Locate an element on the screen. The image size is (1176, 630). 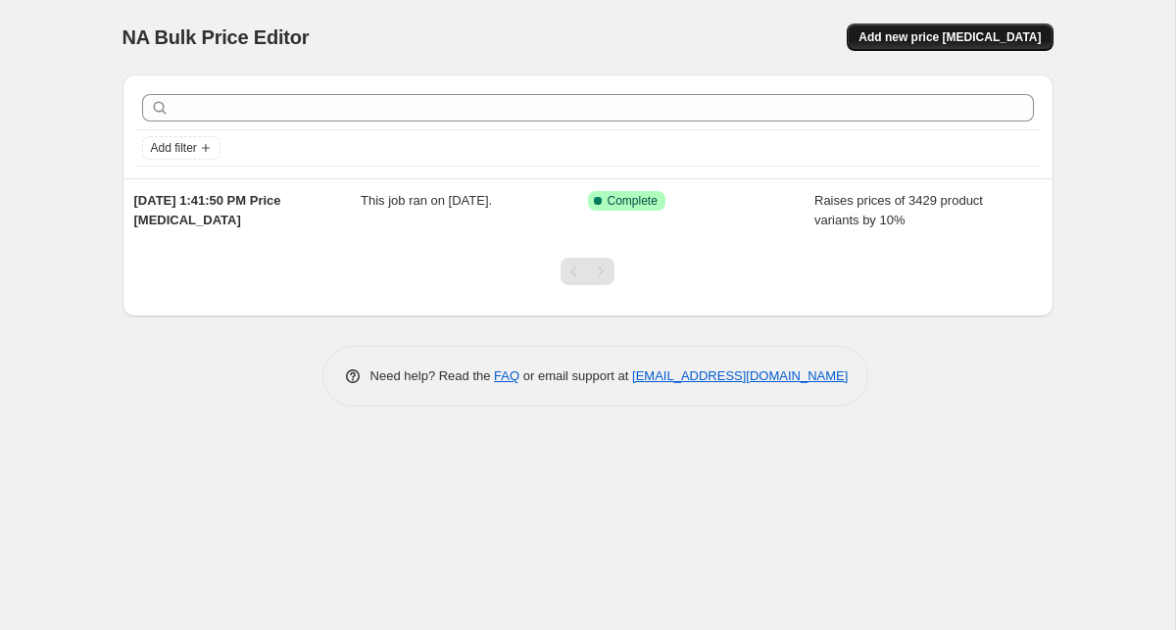
span: Need help? Read the is located at coordinates (432, 375).